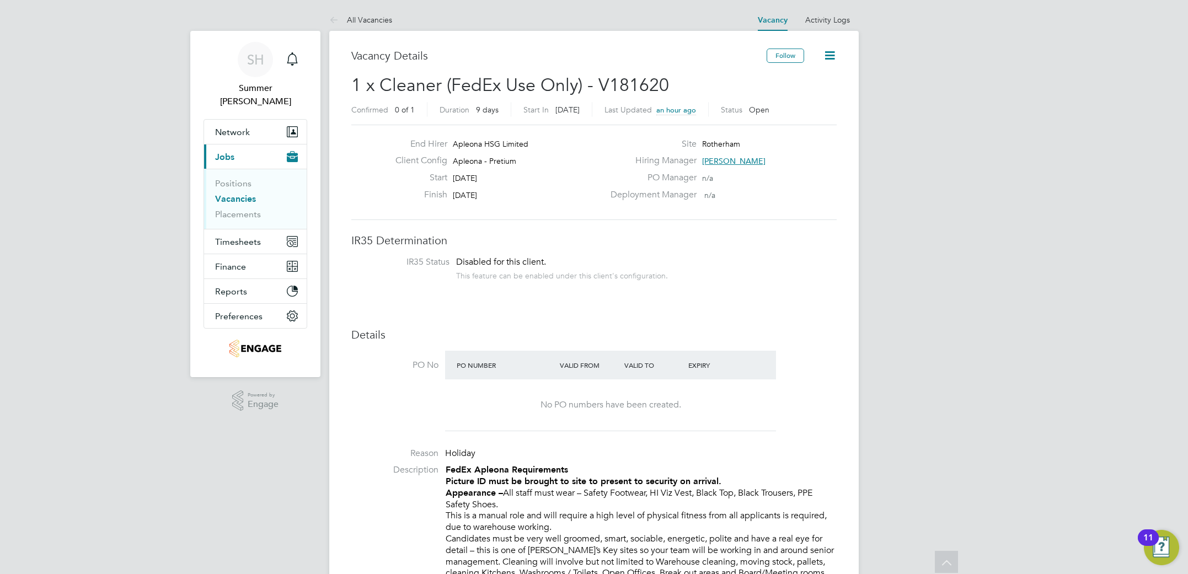  I want to click on label: Reason, so click(395, 453).